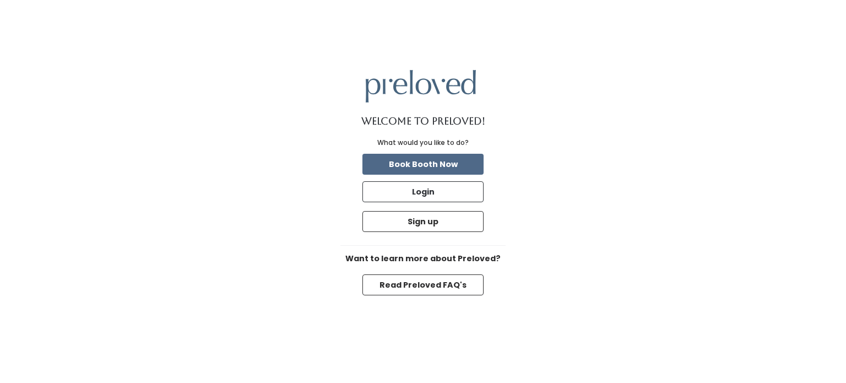 The width and height of the screenshot is (846, 383). Describe the element at coordinates (423, 259) in the screenshot. I see `h6: Want to learn more about Preloved?` at that location.